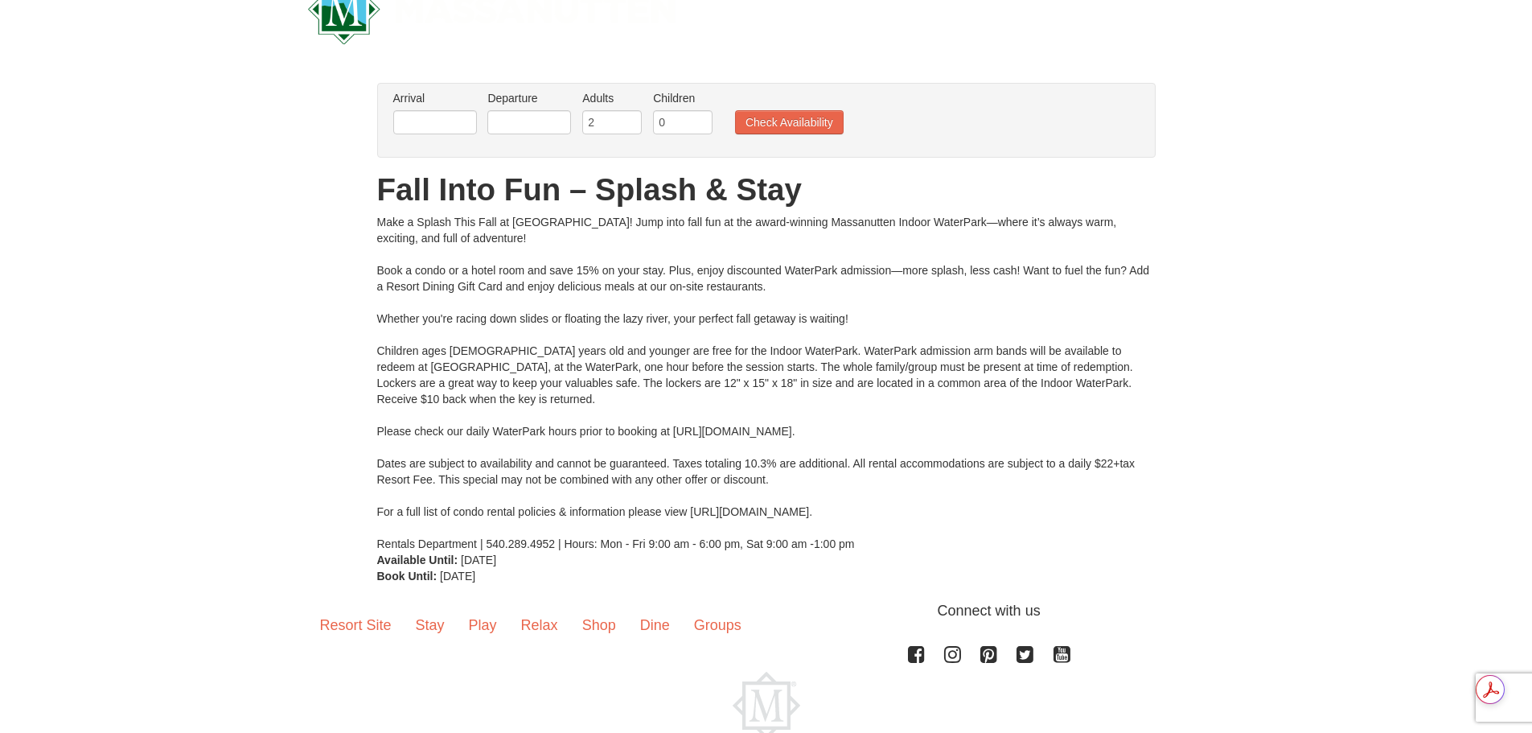  Describe the element at coordinates (766, 610) in the screenshot. I see `p: Connect with us` at that location.